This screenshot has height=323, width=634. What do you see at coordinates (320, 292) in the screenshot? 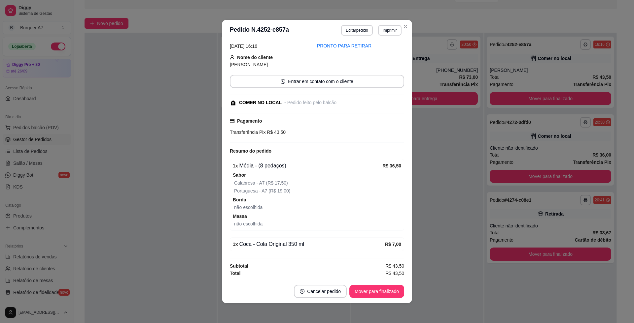
I see `button: close-circleCancelar pedido` at bounding box center [320, 292].